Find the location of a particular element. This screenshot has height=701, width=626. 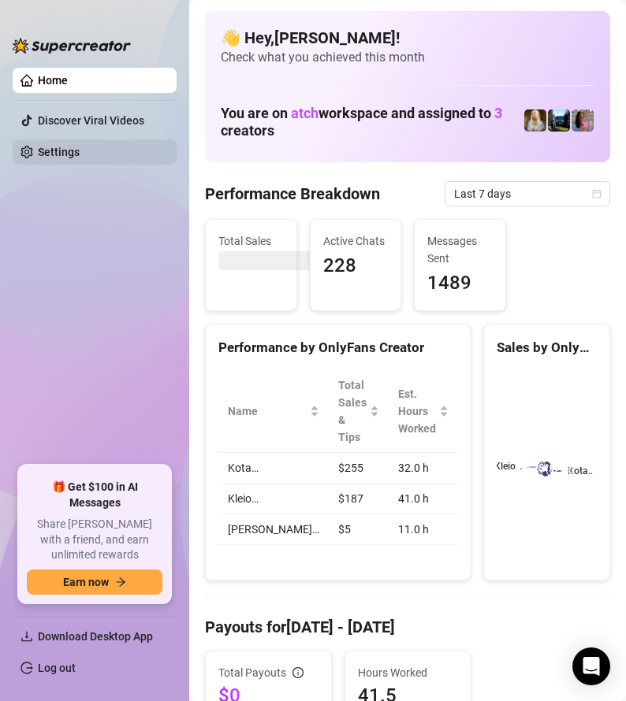

span: calendar is located at coordinates (596, 194).